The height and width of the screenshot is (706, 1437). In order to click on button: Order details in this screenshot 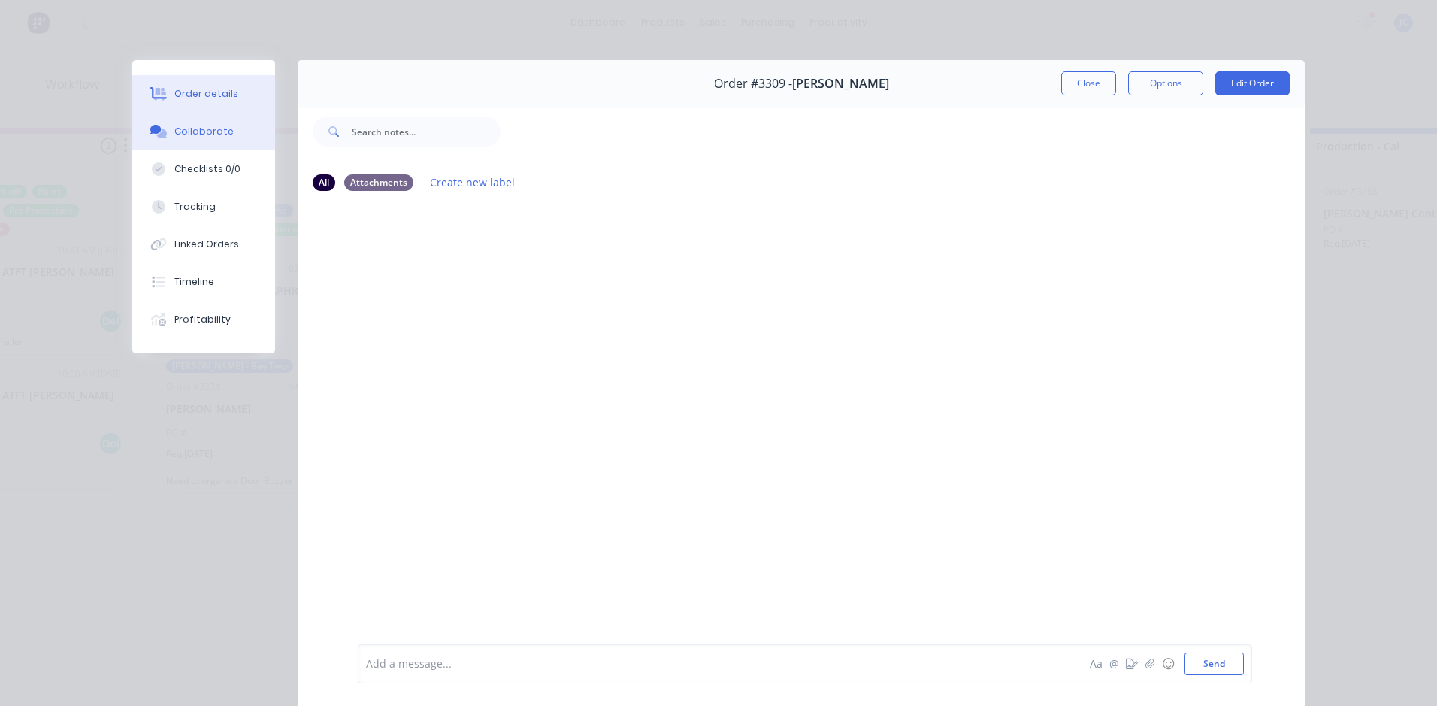, I will do `click(204, 94)`.